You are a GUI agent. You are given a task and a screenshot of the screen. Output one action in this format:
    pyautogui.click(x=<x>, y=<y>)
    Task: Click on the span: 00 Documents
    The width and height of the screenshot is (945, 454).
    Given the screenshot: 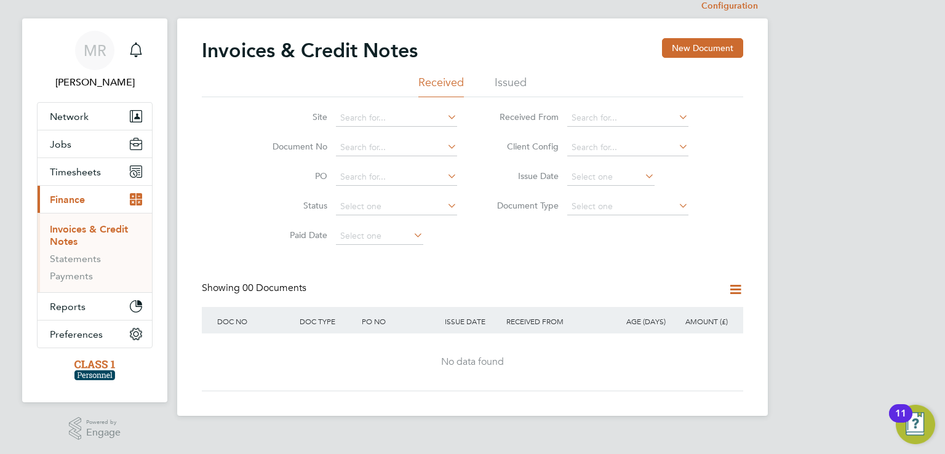 What is the action you would take?
    pyautogui.click(x=274, y=288)
    